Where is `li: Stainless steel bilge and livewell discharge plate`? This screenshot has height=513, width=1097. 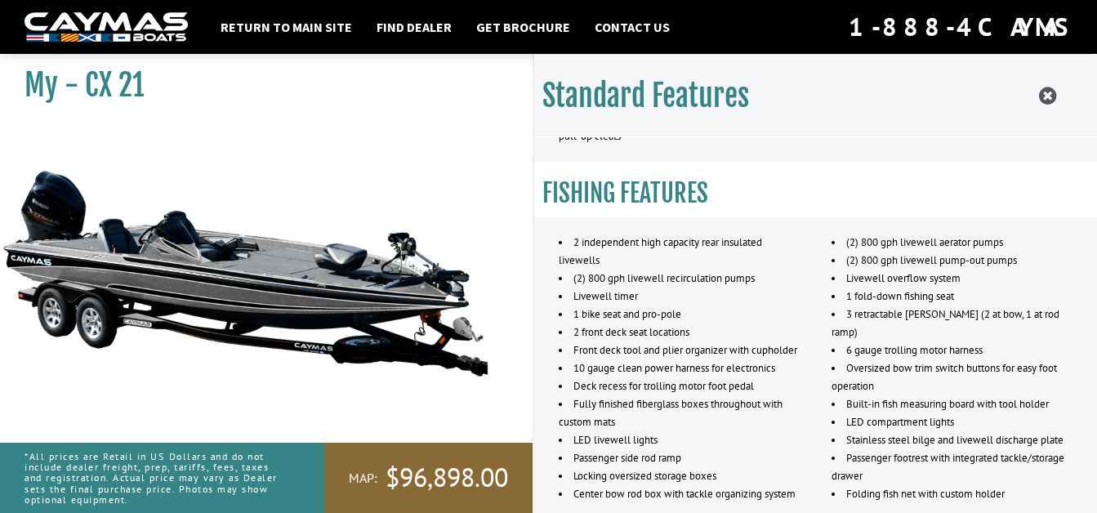 li: Stainless steel bilge and livewell discharge plate is located at coordinates (951, 440).